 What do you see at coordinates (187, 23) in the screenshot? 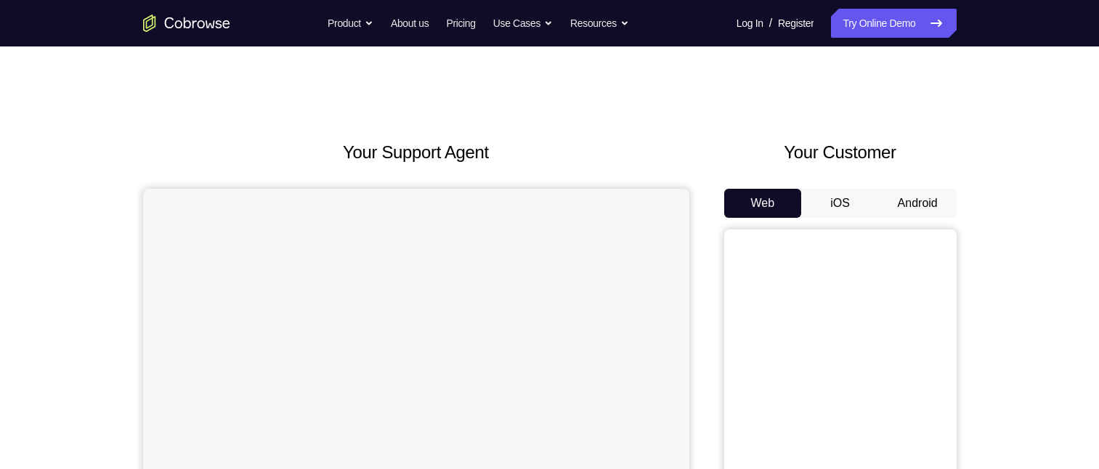
I see `a: Go to the home page` at bounding box center [187, 23].